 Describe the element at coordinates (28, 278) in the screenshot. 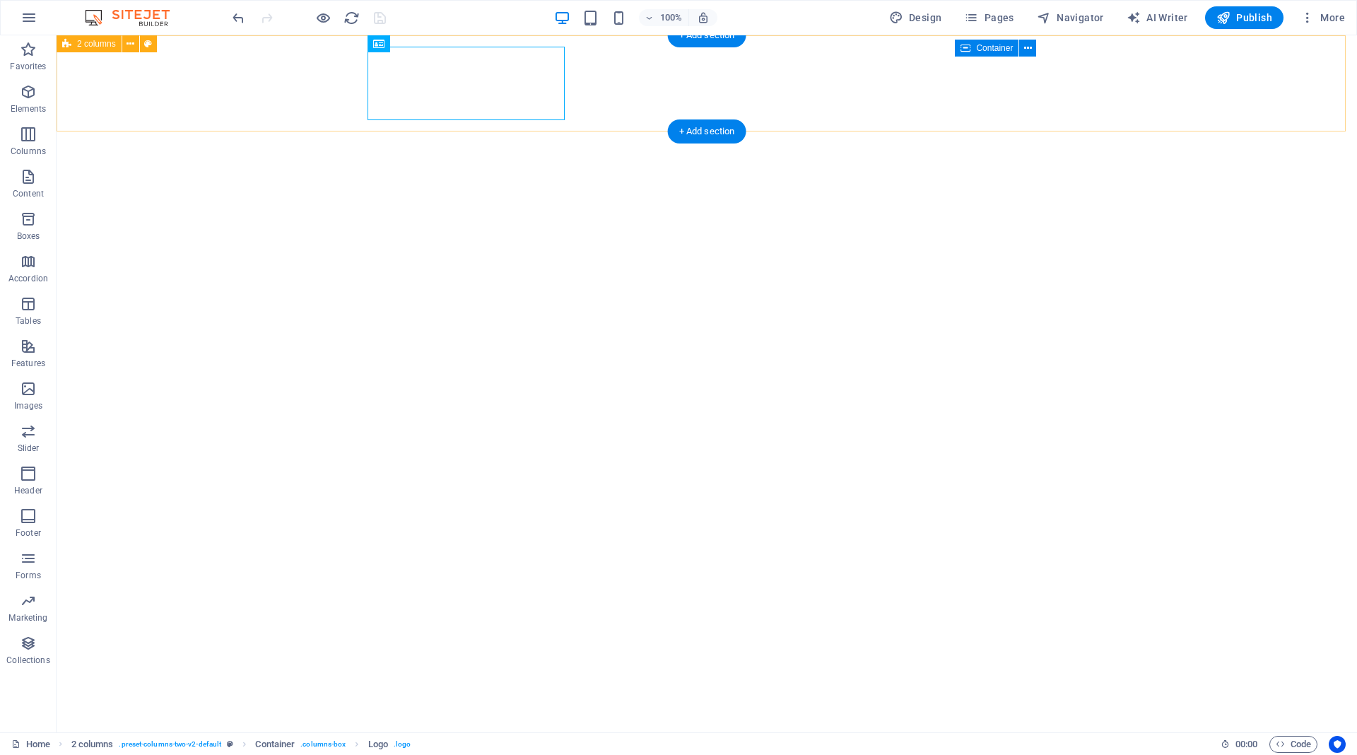

I see `p: Accordion` at that location.